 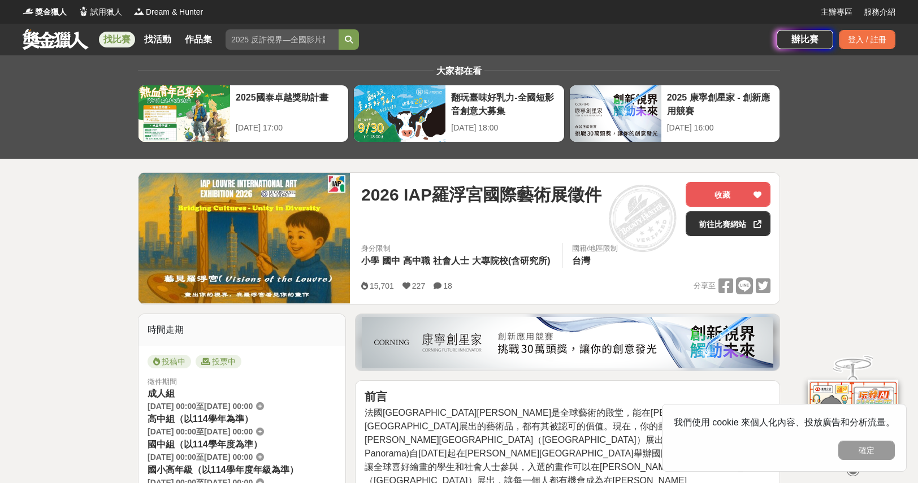 What do you see at coordinates (418, 286) in the screenshot?
I see `span: 227` at bounding box center [418, 286].